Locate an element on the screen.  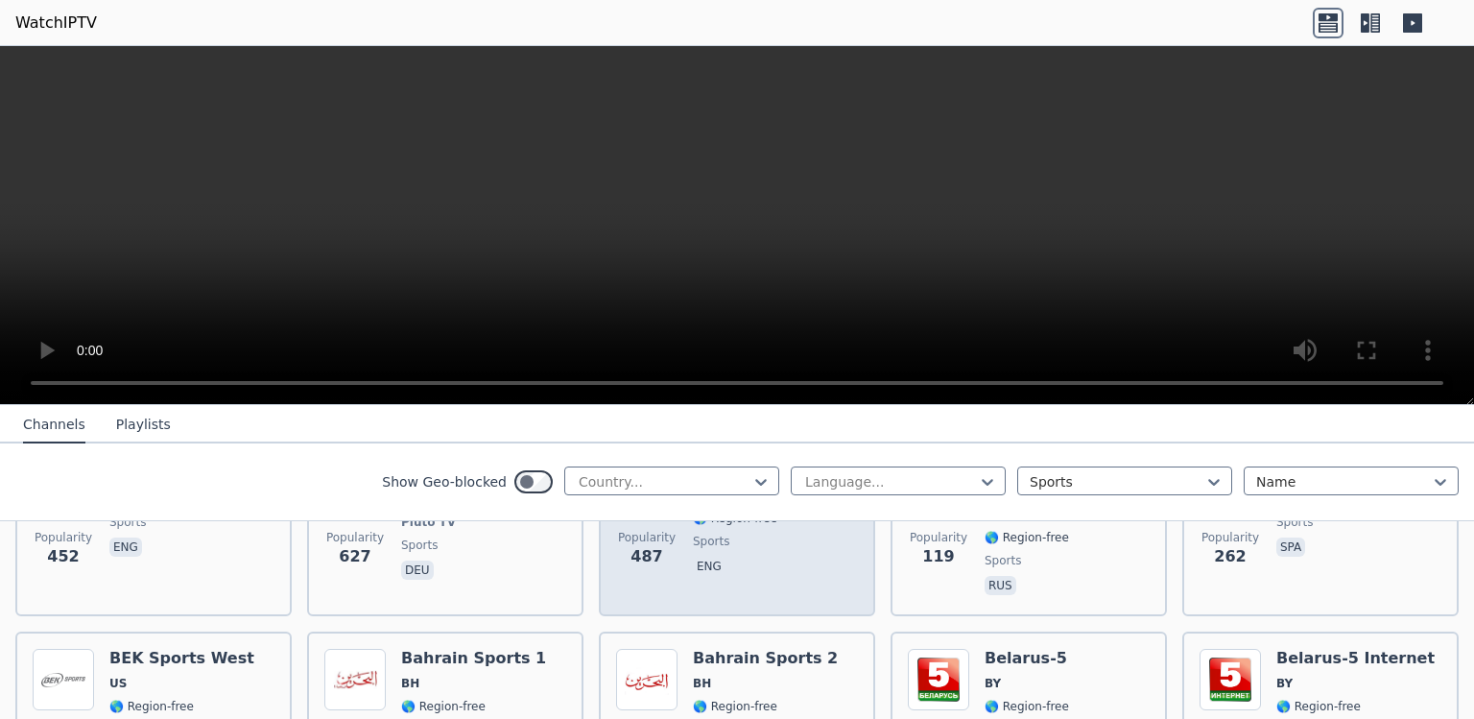
span: 262 is located at coordinates (1230, 557).